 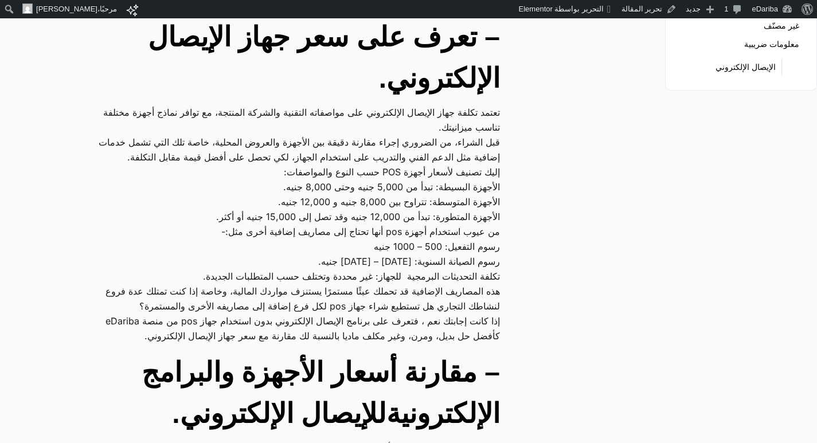 I want to click on span: الأجهزة المتطورة: تبدأ من 12,000 جنيه وقد تصل إلى 15,000 جنيه أو أكثر., so click(x=358, y=217).